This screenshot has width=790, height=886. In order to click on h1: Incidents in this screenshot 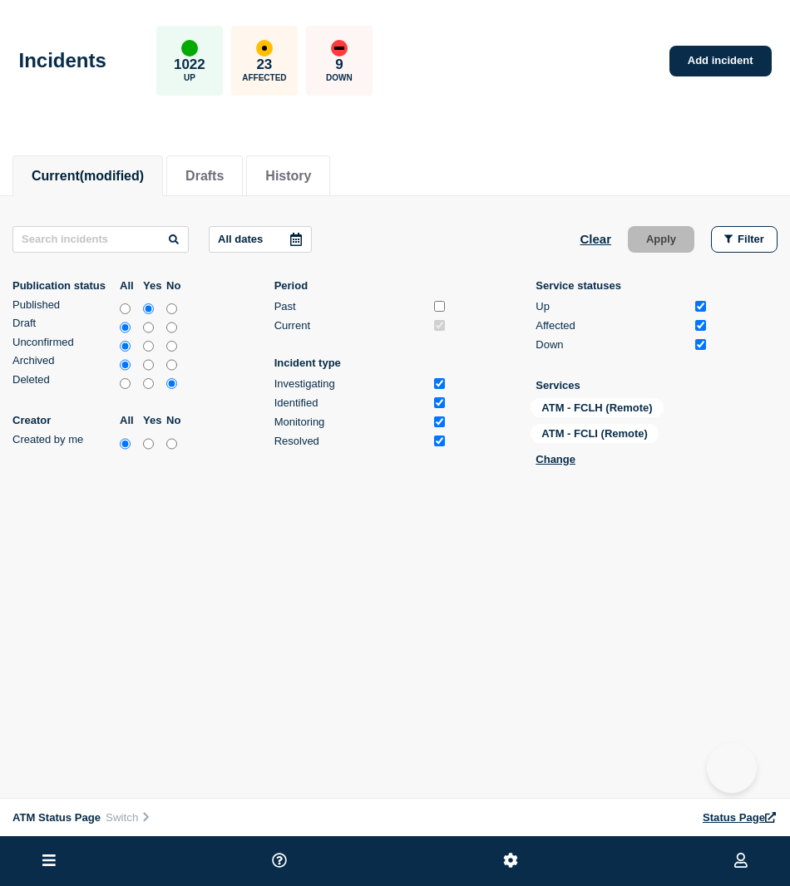, I will do `click(62, 61)`.